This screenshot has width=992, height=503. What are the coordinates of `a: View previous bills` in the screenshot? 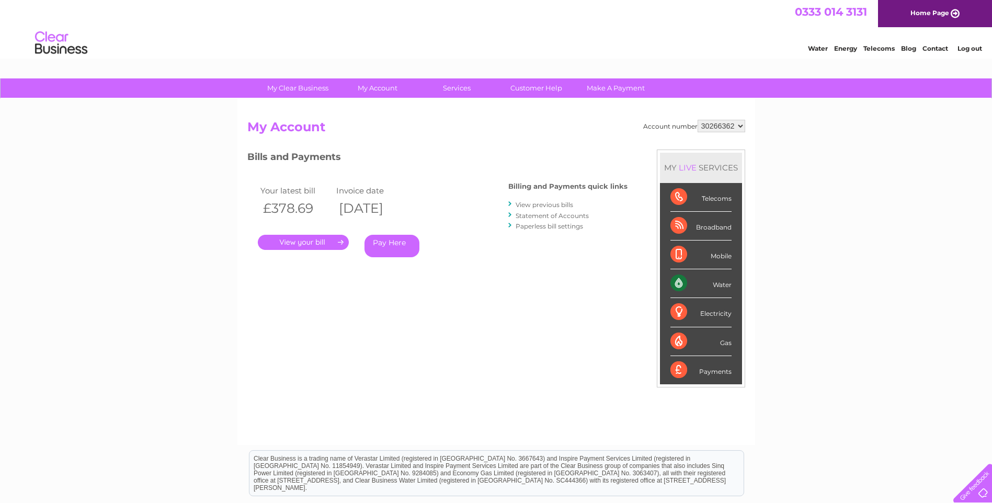 It's located at (545, 205).